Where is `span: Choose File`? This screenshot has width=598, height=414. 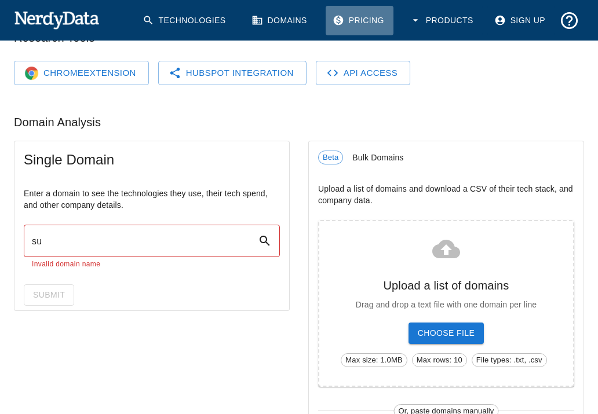
span: Choose File is located at coordinates (446, 333).